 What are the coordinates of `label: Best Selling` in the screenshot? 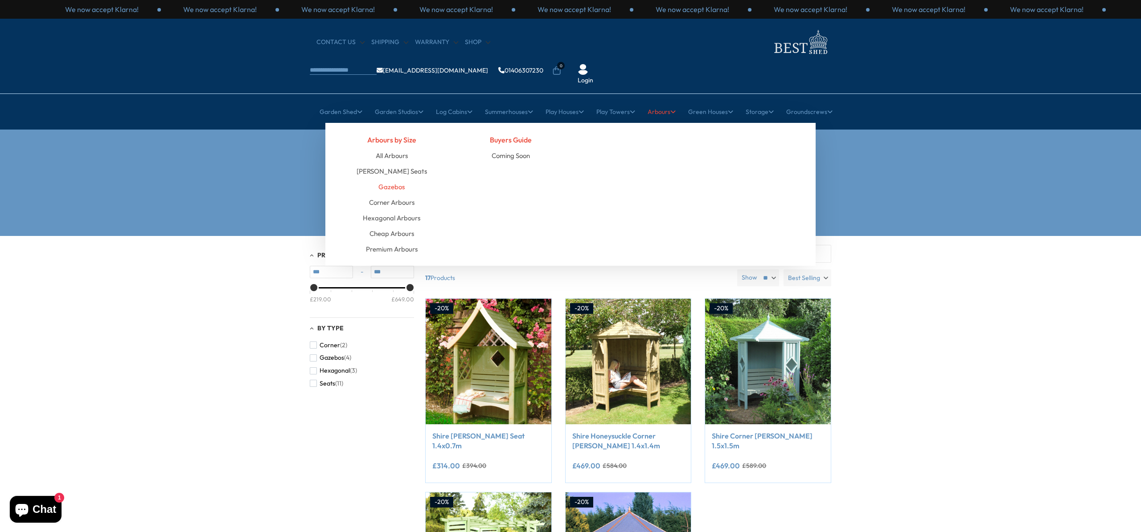 It's located at (807, 278).